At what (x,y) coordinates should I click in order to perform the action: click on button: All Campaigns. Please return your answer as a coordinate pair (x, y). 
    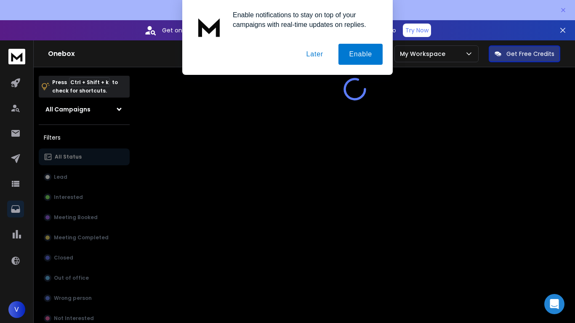
    Looking at the image, I should click on (84, 109).